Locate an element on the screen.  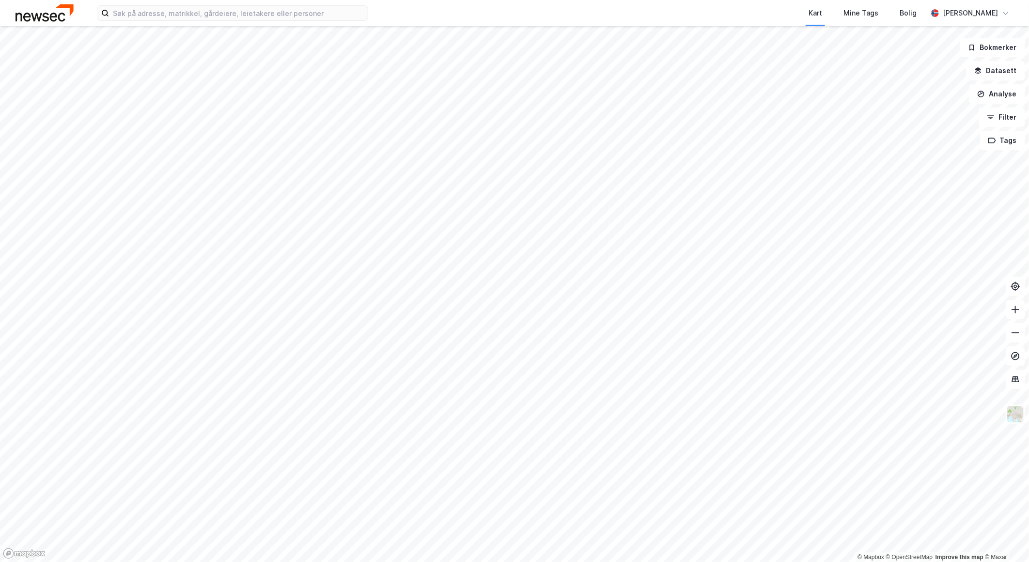
button: Filter is located at coordinates (1002, 117).